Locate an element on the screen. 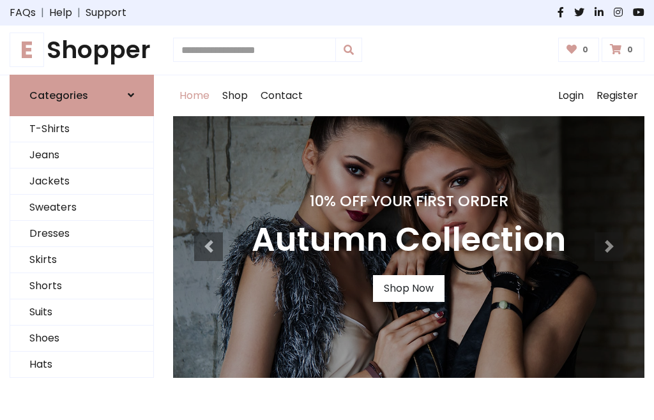  a: Contact is located at coordinates (282, 96).